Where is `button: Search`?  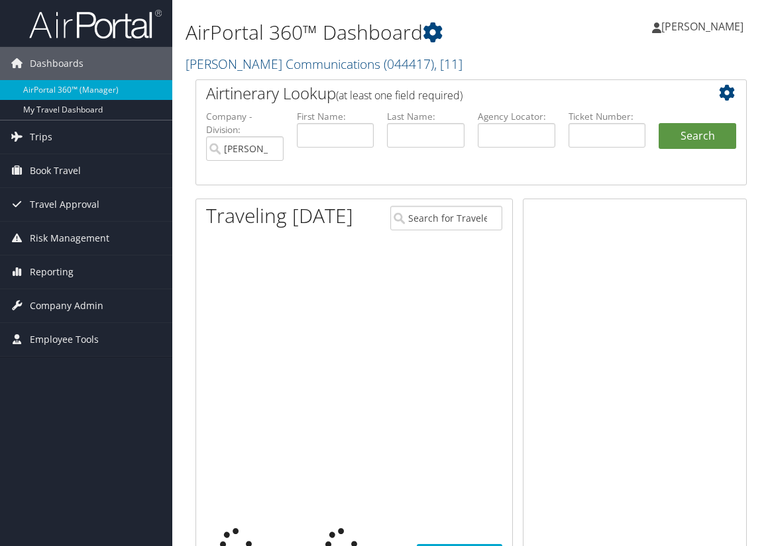 button: Search is located at coordinates (697, 136).